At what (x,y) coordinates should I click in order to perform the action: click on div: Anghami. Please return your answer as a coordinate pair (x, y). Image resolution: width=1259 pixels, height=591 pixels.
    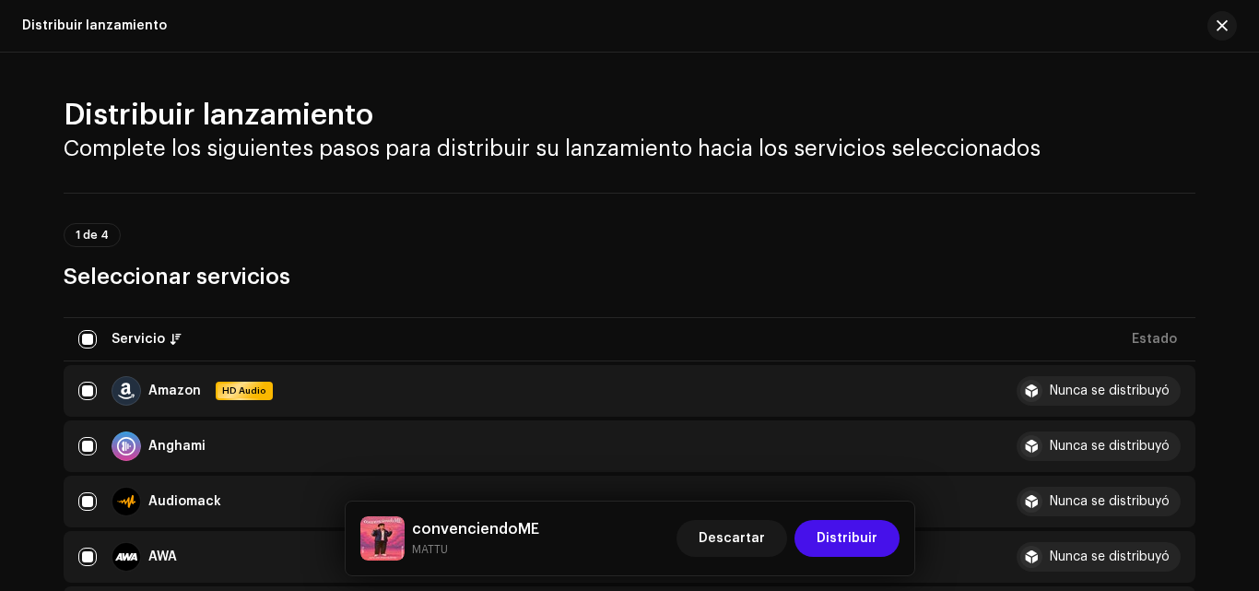
    Looking at the image, I should click on (177, 446).